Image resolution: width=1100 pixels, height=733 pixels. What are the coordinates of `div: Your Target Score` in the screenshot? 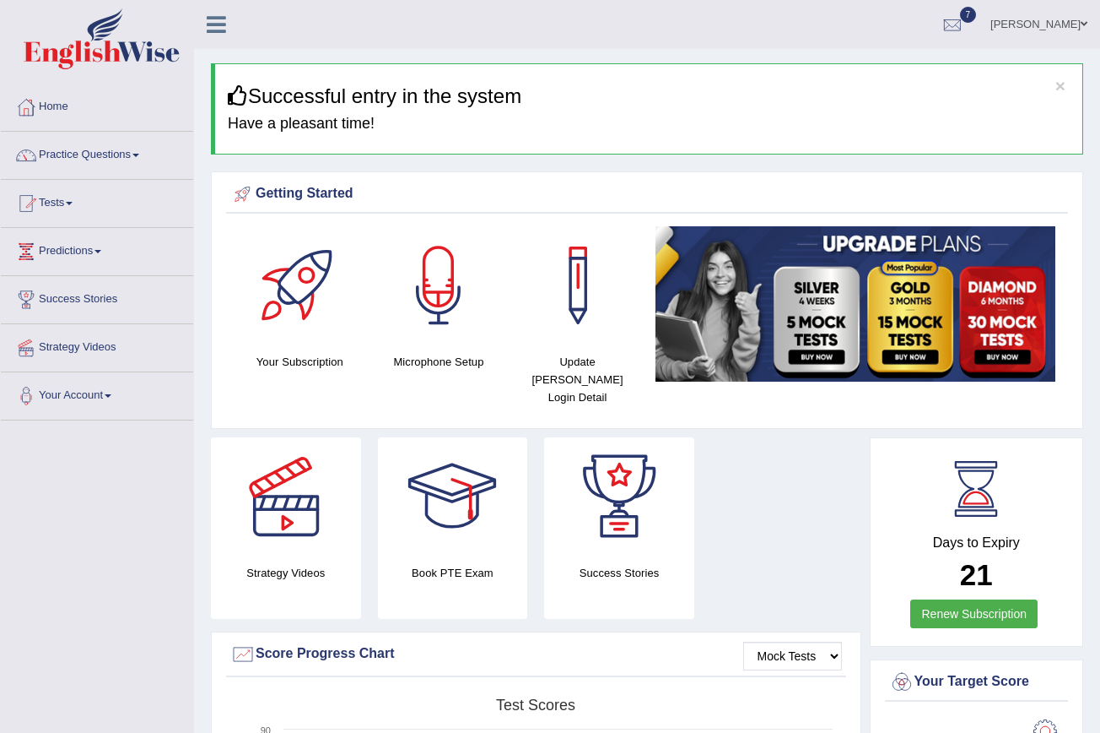 It's located at (977, 682).